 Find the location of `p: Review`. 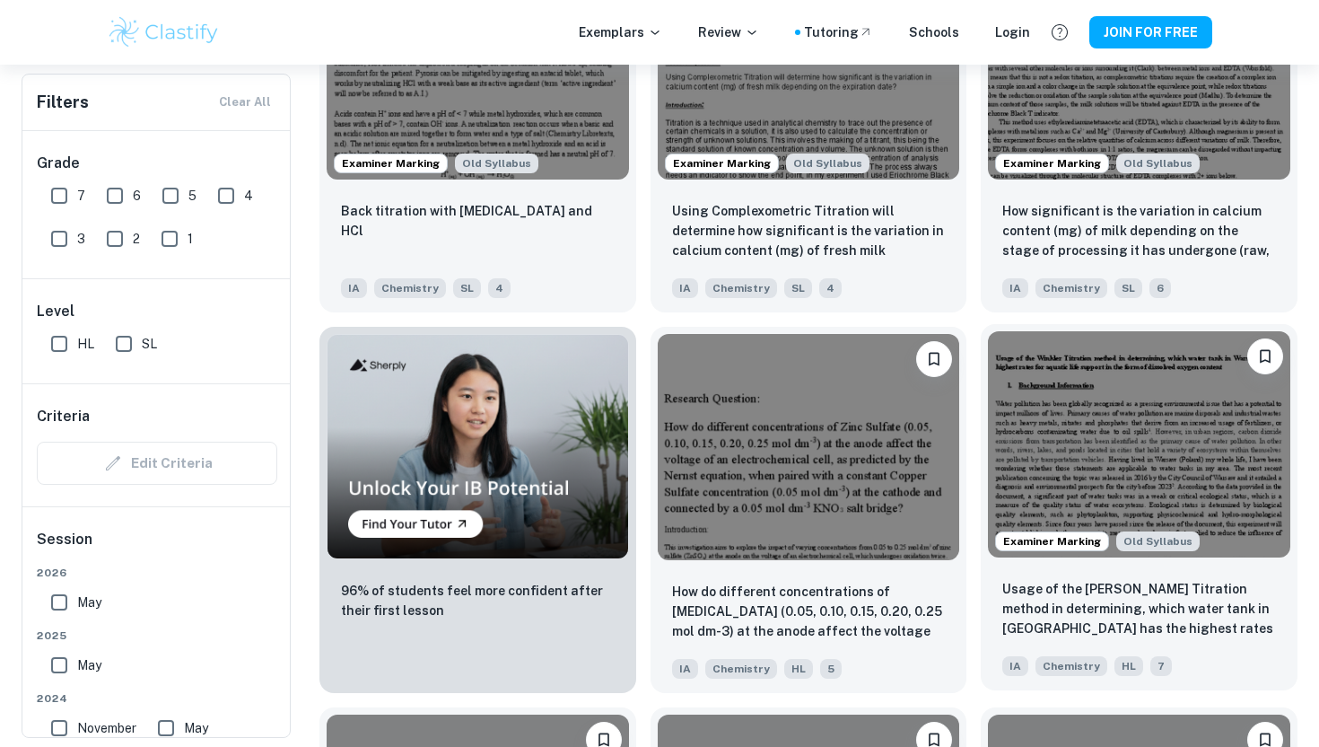

p: Review is located at coordinates (729, 32).